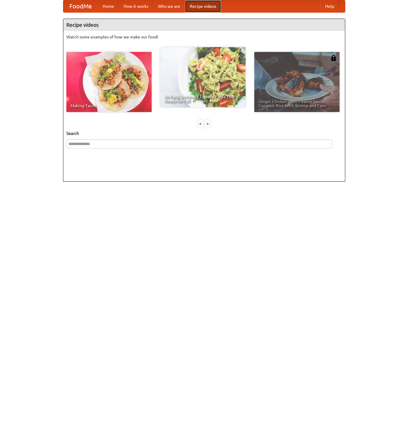 The width and height of the screenshot is (408, 425). I want to click on img: 483408.png, so click(334, 58).